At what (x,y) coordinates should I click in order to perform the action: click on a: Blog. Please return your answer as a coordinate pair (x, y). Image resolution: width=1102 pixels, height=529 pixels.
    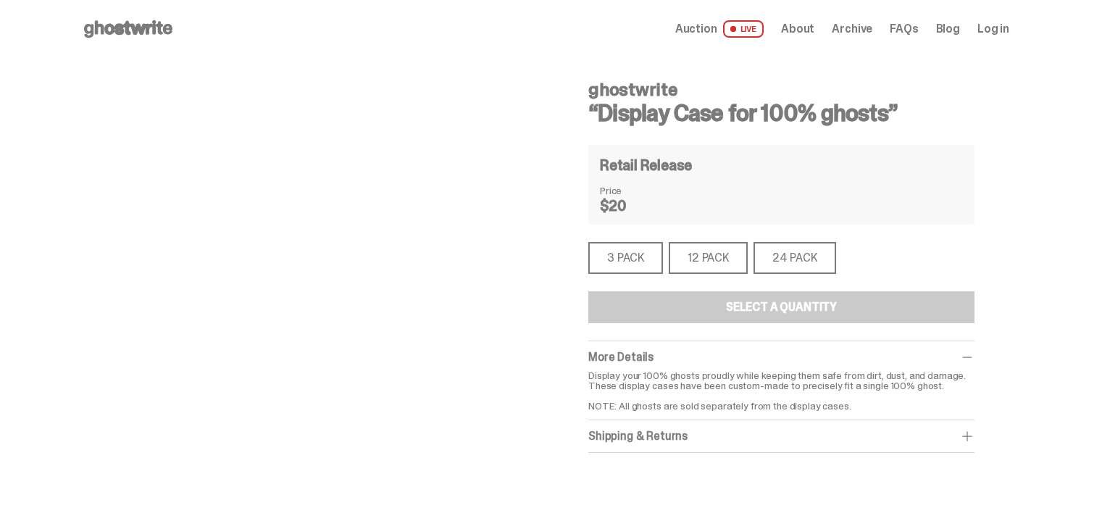
    Looking at the image, I should click on (948, 29).